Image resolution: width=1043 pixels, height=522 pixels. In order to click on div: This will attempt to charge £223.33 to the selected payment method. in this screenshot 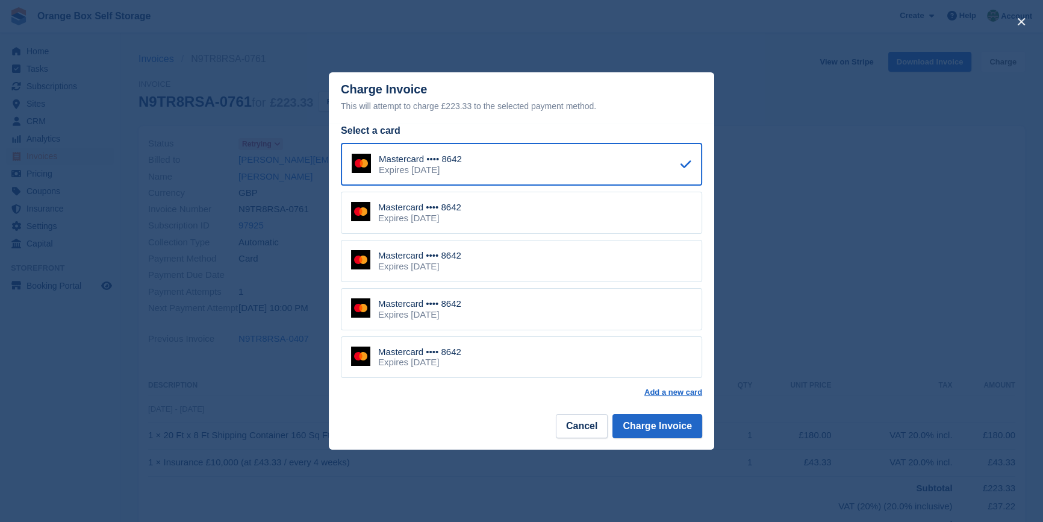, I will do `click(522, 106)`.